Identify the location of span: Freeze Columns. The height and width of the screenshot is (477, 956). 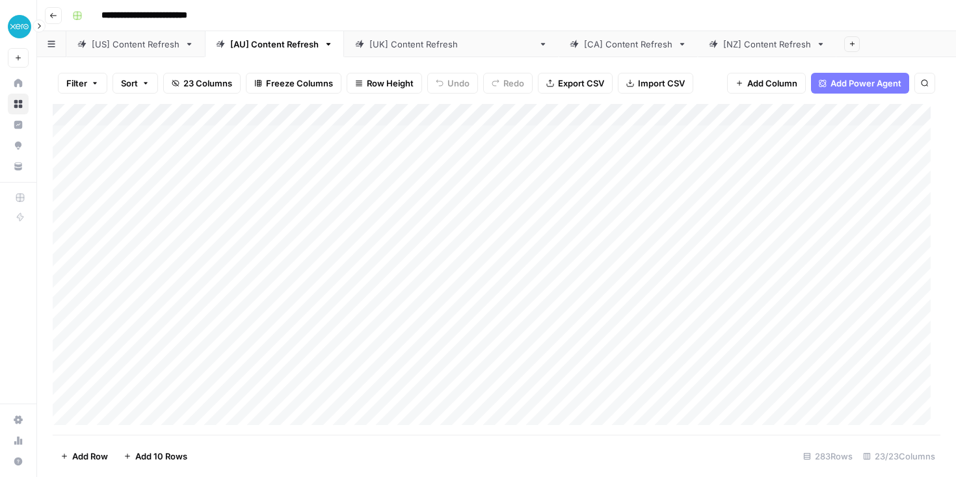
(299, 83).